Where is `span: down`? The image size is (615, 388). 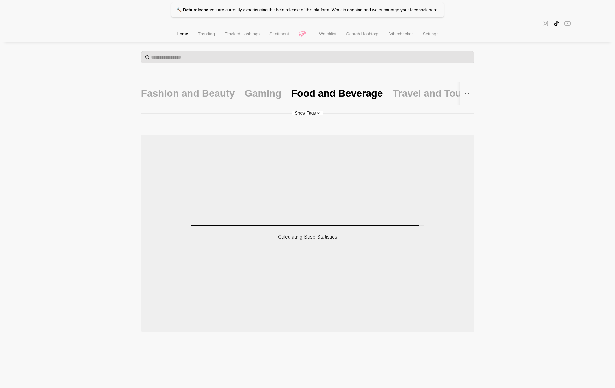
span: down is located at coordinates (318, 113).